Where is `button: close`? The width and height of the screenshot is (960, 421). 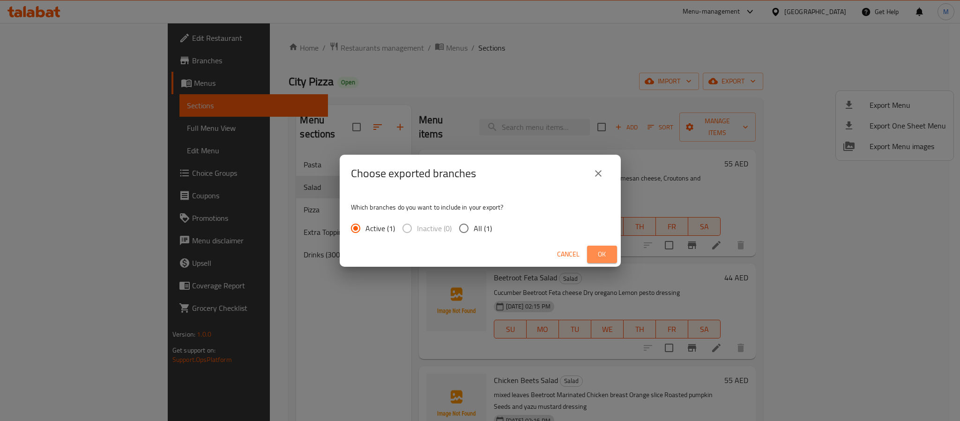 button: close is located at coordinates (598, 173).